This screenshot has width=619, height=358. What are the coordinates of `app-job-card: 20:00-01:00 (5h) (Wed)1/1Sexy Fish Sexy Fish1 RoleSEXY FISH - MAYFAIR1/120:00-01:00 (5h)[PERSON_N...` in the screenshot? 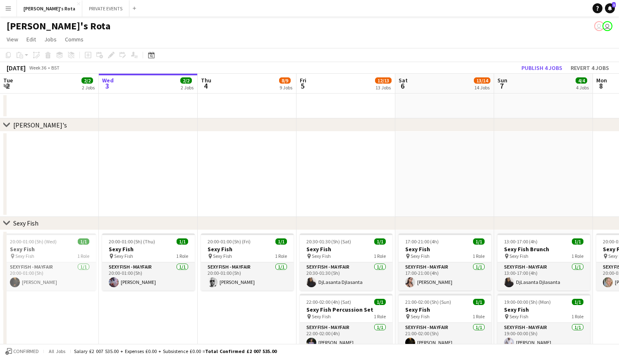 It's located at (50, 262).